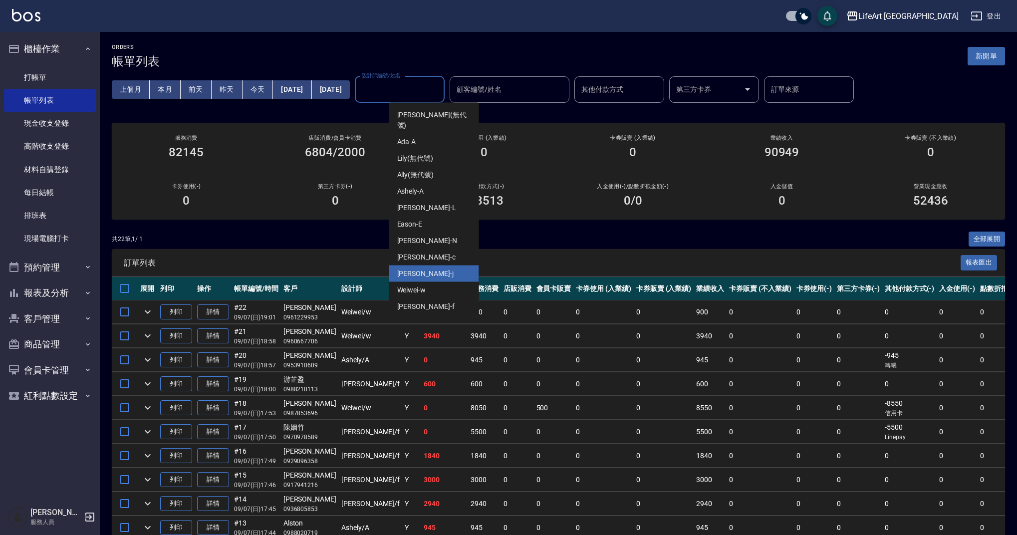 This screenshot has width=1017, height=535. I want to click on label: 設計師編號/姓名, so click(381, 75).